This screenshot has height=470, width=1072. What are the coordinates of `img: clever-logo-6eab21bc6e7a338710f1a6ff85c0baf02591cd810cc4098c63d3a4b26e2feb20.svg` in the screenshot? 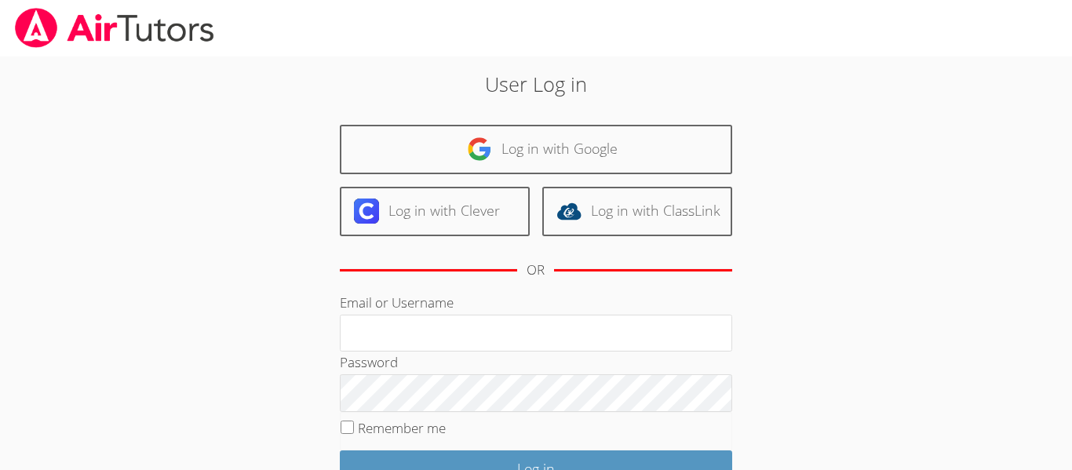 It's located at (367, 211).